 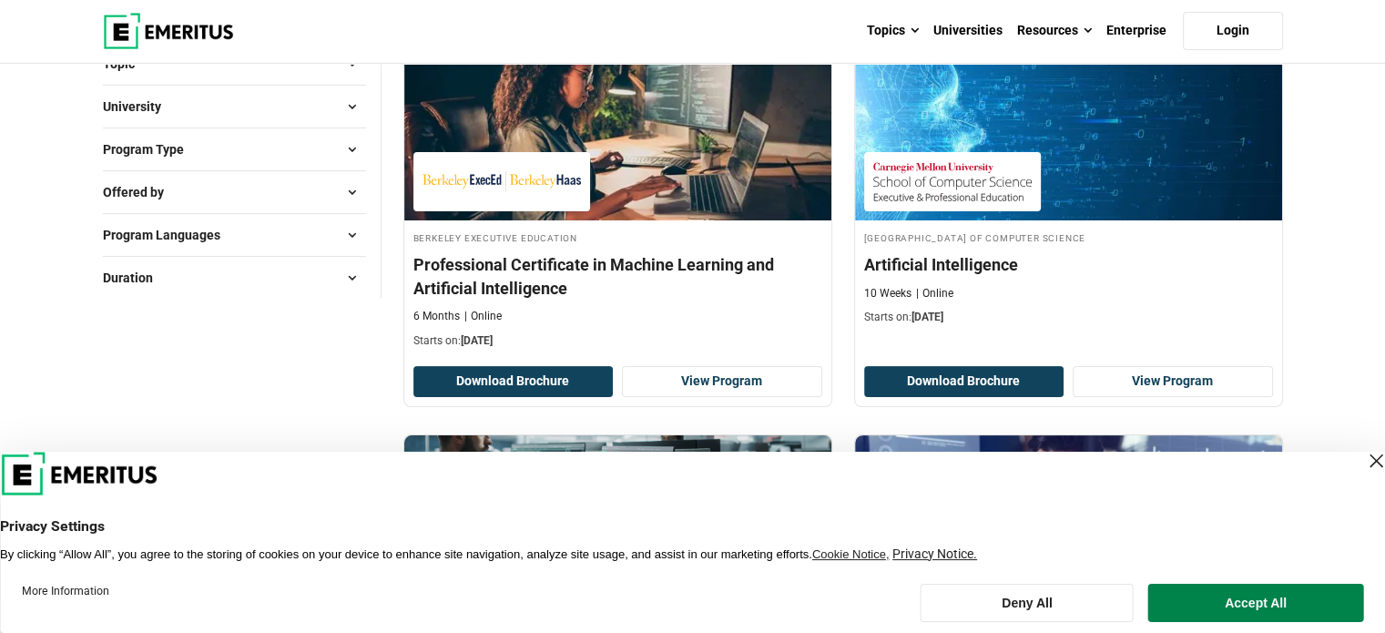 What do you see at coordinates (234, 107) in the screenshot?
I see `button: University` at bounding box center [234, 107].